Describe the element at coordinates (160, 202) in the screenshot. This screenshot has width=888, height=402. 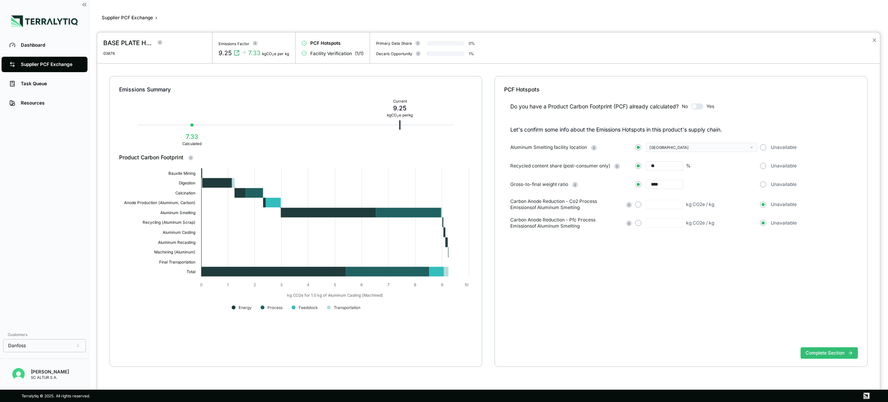
I see `text: Anode Production (Aluminum, Carbon)` at that location.